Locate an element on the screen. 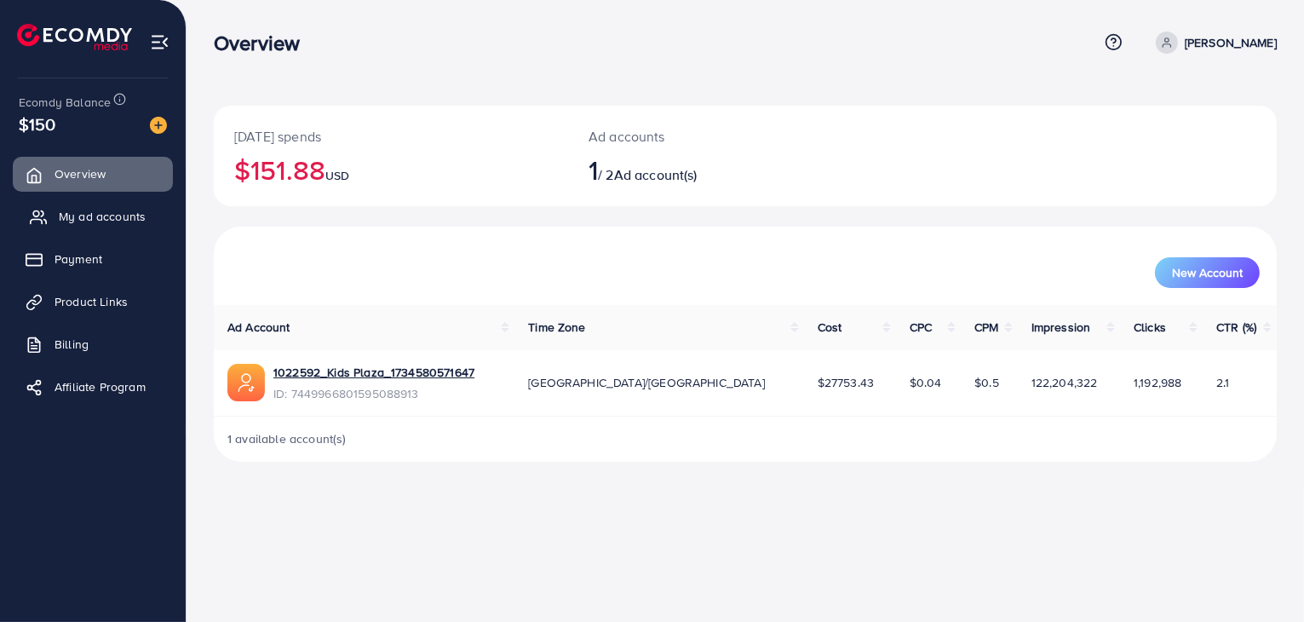 Image resolution: width=1304 pixels, height=622 pixels. span: 122,204,322 is located at coordinates (1065, 383).